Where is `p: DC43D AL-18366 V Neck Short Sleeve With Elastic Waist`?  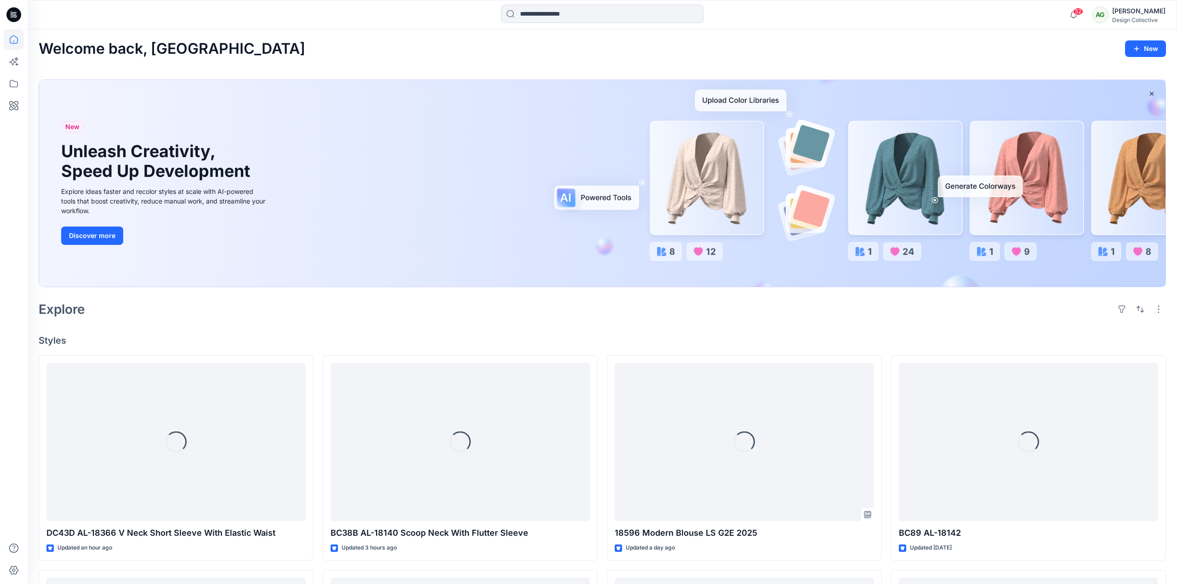 p: DC43D AL-18366 V Neck Short Sleeve With Elastic Waist is located at coordinates (176, 533).